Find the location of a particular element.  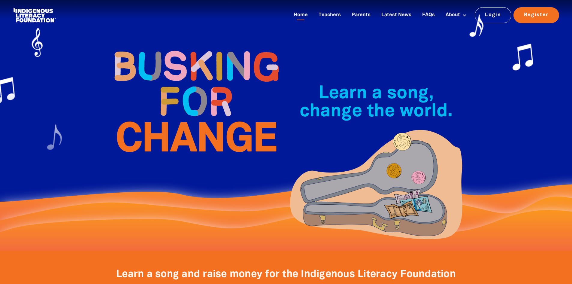

span: Learn a song, change the world. is located at coordinates (376, 102).